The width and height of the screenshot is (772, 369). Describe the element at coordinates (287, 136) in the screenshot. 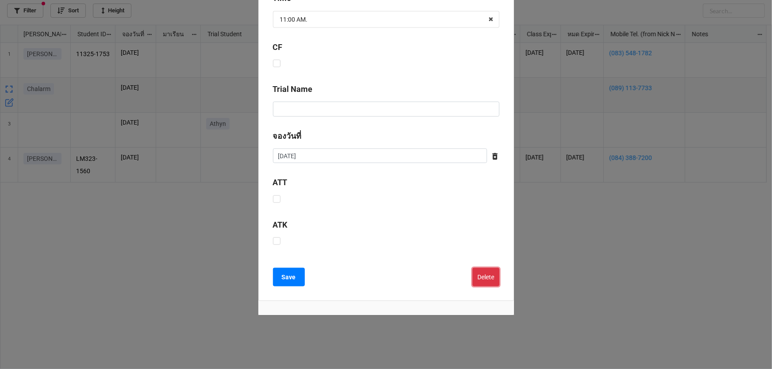

I see `label: จองวันที่` at that location.